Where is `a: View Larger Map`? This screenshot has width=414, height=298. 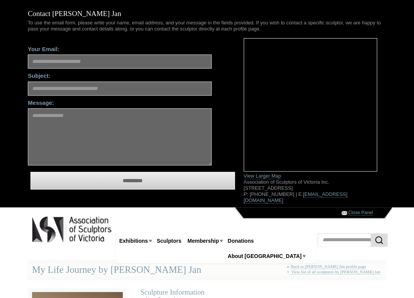 a: View Larger Map is located at coordinates (263, 176).